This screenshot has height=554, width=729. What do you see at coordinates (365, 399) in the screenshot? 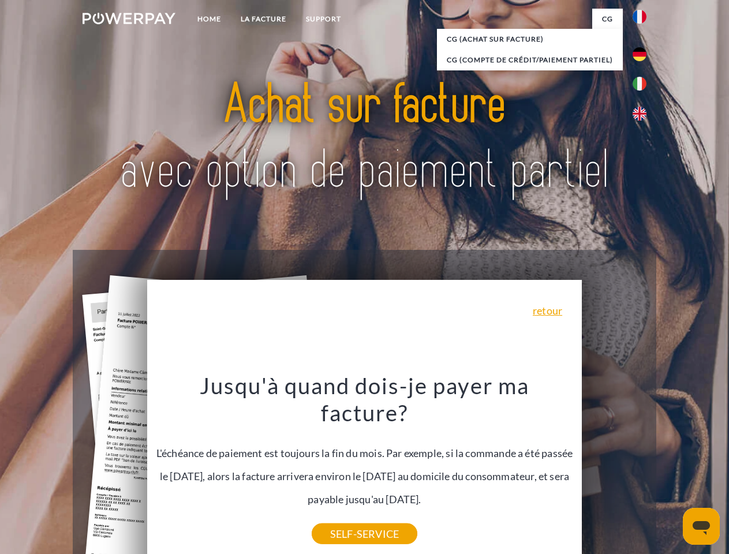
I see `h3: Jusqu'à quand dois-je payer ma facture?` at bounding box center [365, 399].